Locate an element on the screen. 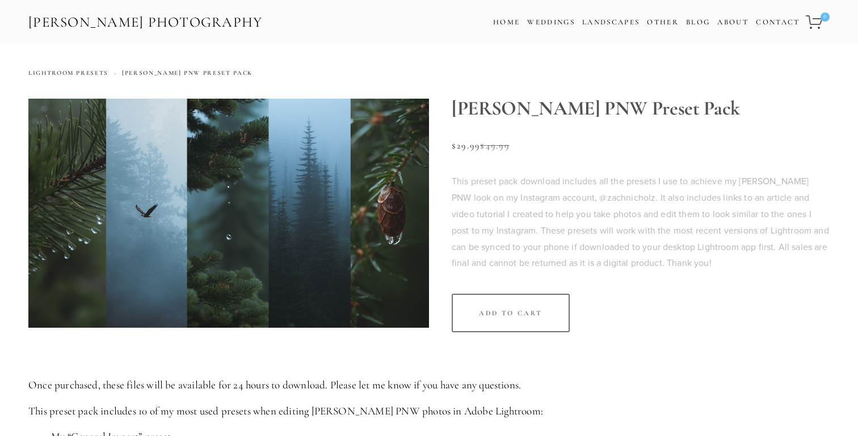  span: 0 is located at coordinates (825, 17).